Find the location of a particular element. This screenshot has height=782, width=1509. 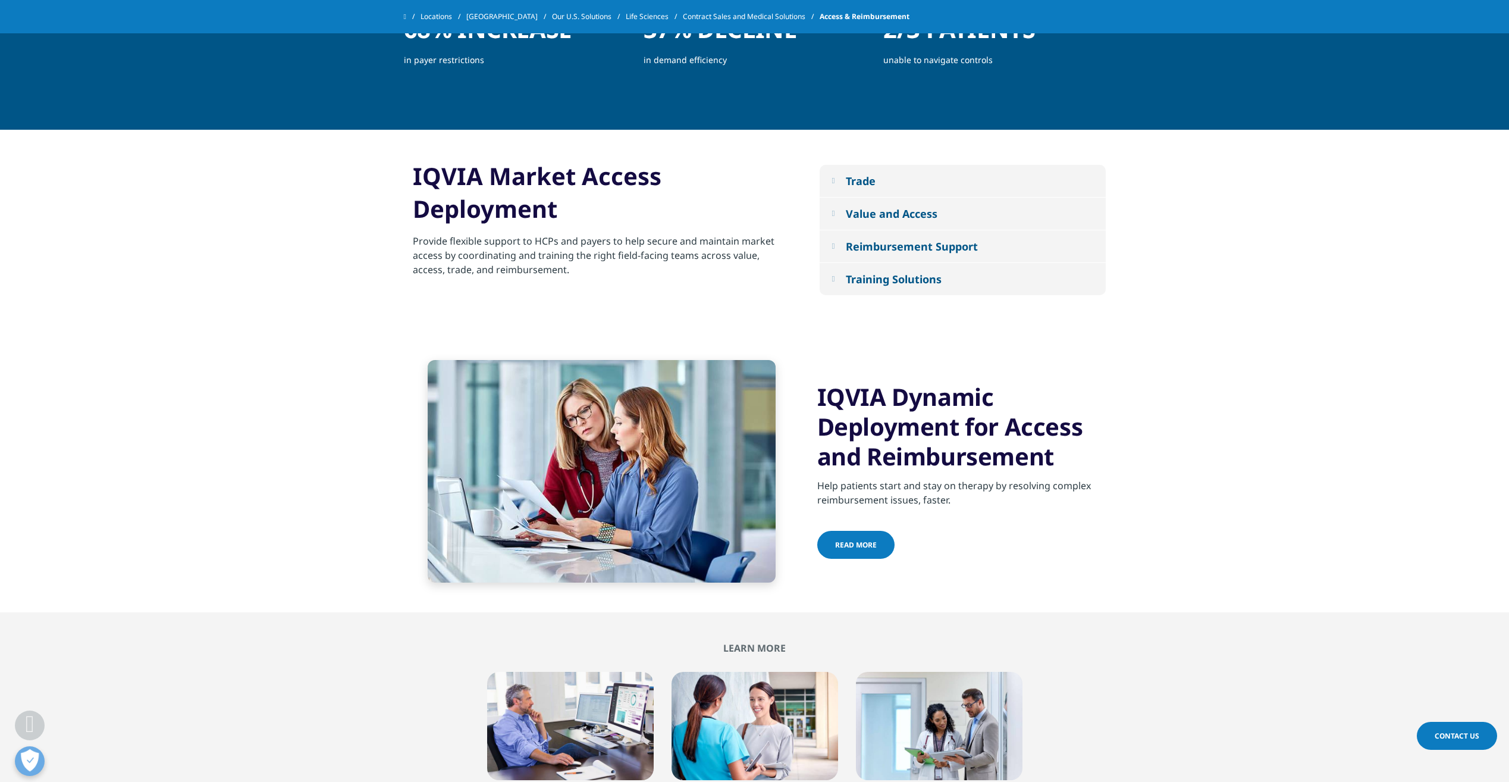

a: Life Sciences is located at coordinates (654, 17).